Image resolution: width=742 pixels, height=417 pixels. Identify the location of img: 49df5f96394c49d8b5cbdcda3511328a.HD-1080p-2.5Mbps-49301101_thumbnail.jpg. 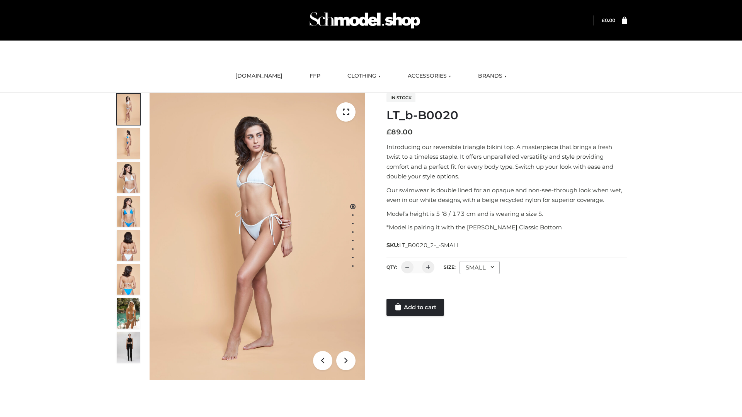
(128, 347).